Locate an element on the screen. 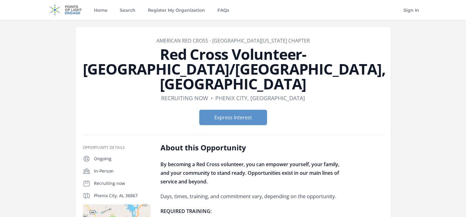 The image size is (466, 217). p: Recruiting now is located at coordinates (122, 183).